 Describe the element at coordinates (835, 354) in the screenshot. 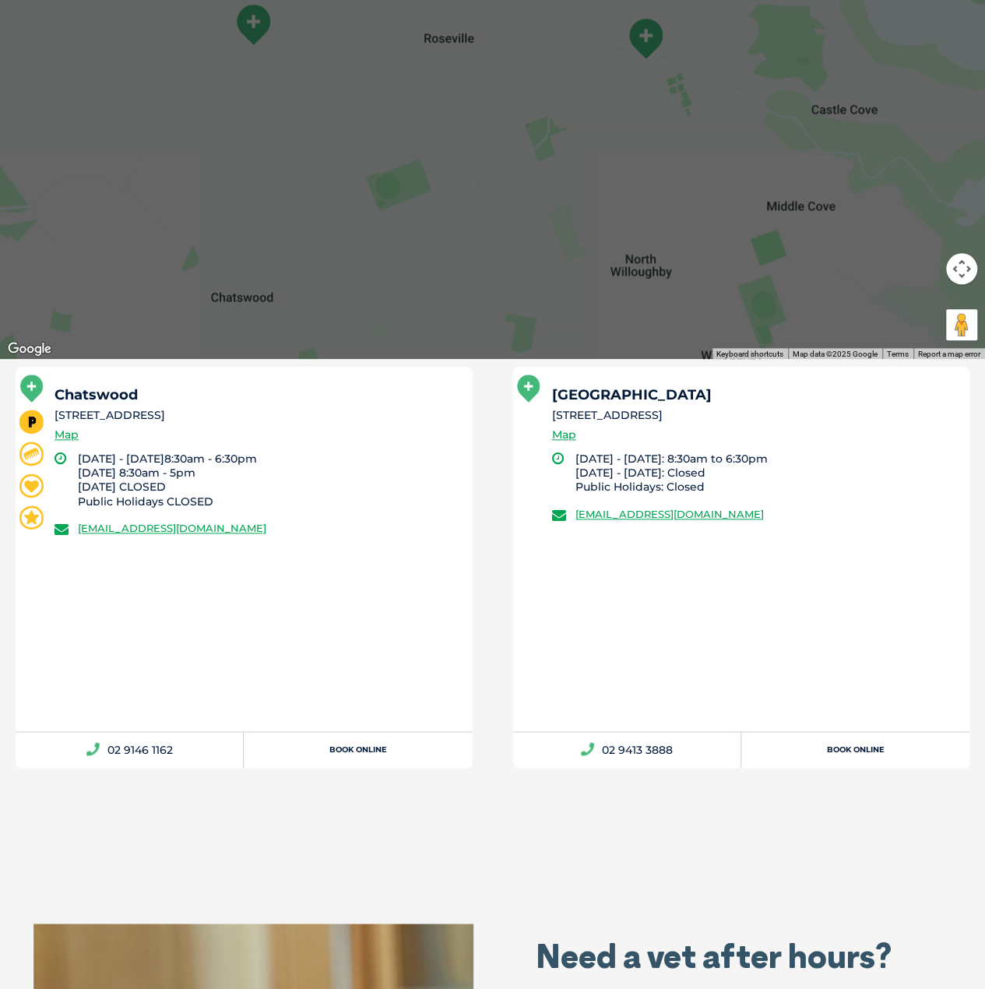

I see `span: Map data ©2025 Google` at that location.